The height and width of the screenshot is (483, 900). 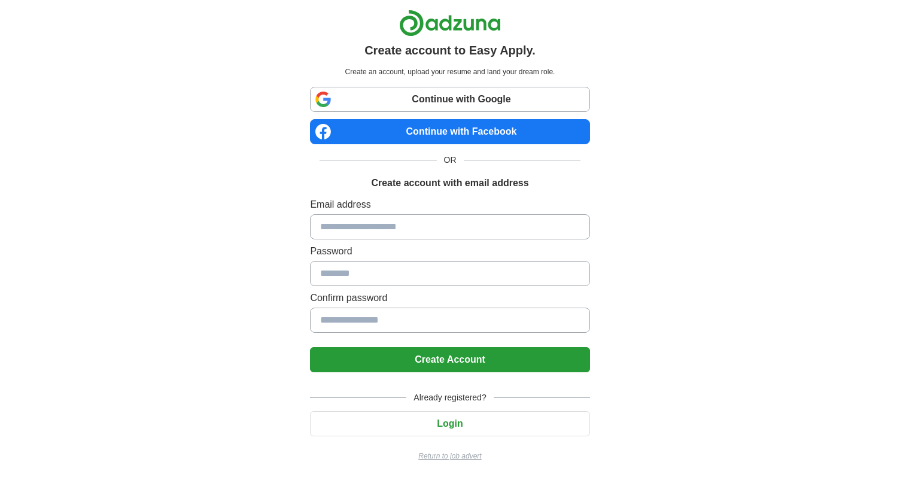 I want to click on h1: Create account to Easy Apply., so click(x=450, y=50).